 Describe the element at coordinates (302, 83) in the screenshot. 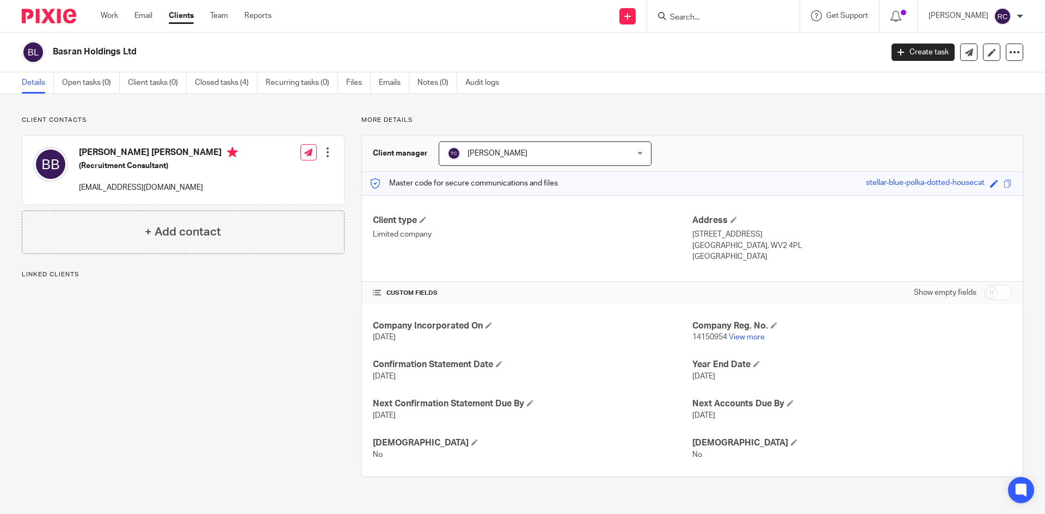

I see `a: Recurring tasks (0)` at that location.